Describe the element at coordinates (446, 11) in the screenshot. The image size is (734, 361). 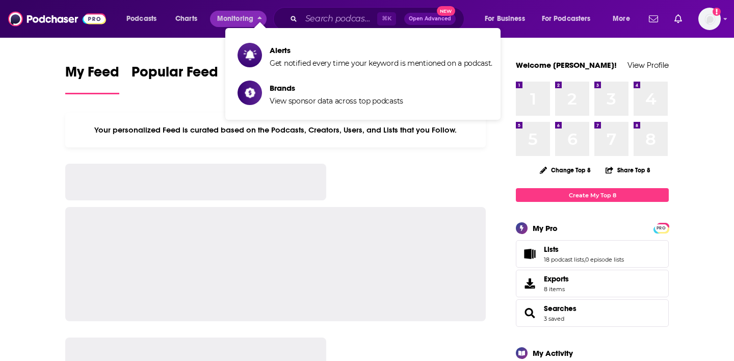
I see `span: New` at that location.